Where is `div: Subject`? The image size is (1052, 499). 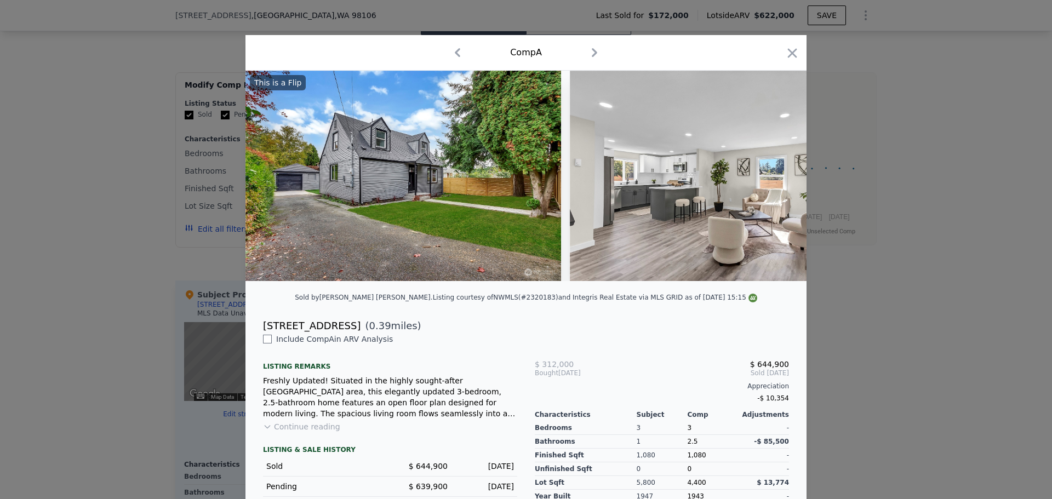
div: Subject is located at coordinates (662, 415).